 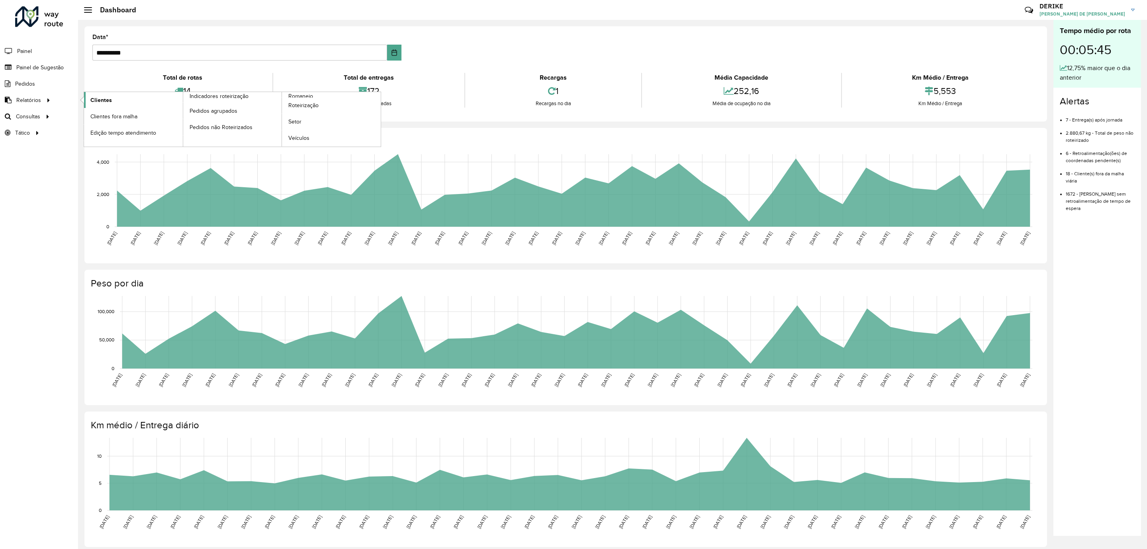 What do you see at coordinates (565, 141) in the screenshot?
I see `h4: Capacidade por dia` at bounding box center [565, 141].